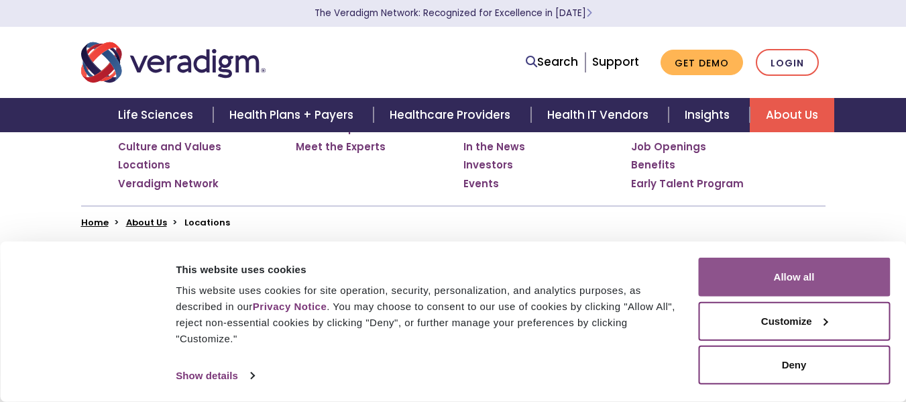  Describe the element at coordinates (293, 115) in the screenshot. I see `a: Health Plans + Payers` at that location.